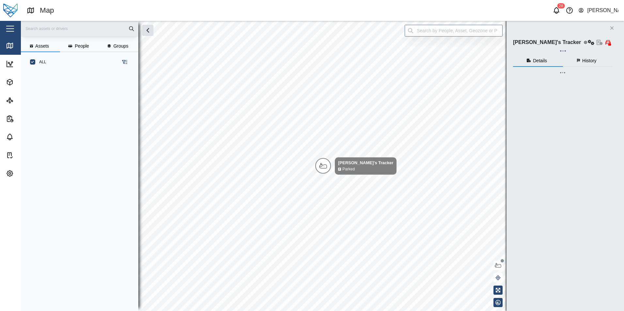  Describe the element at coordinates (42, 46) in the screenshot. I see `span: Assets` at that location.